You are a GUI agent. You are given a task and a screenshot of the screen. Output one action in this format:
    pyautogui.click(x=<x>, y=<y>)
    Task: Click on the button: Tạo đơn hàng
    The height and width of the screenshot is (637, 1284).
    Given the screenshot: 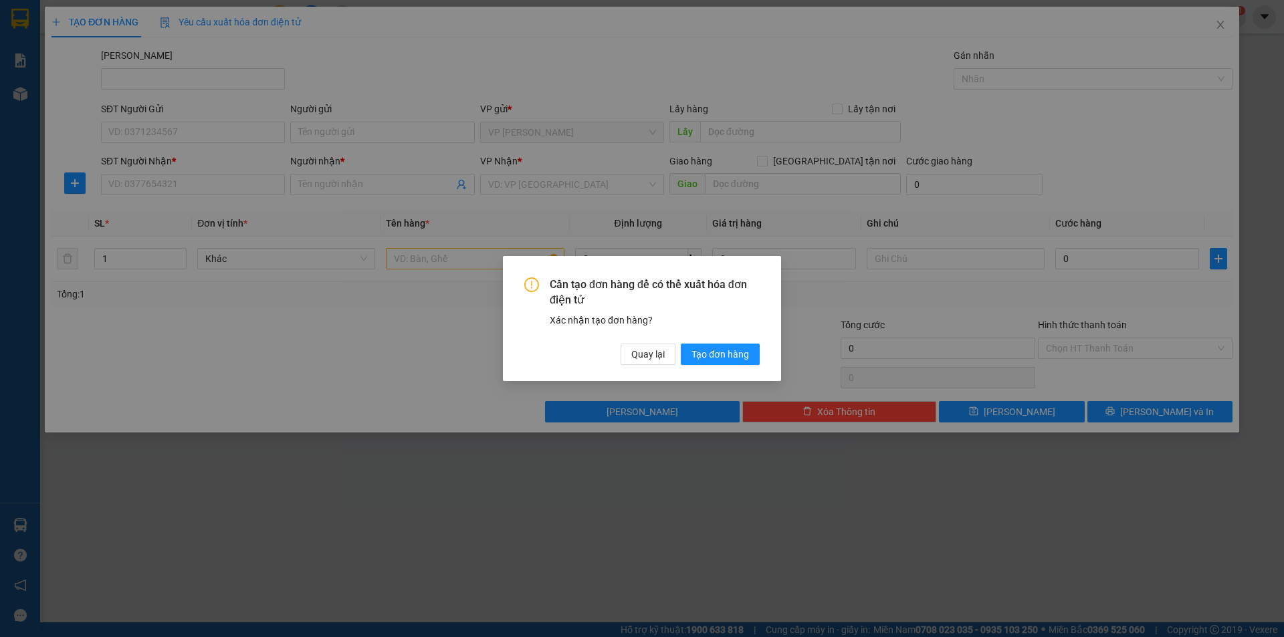 What is the action you would take?
    pyautogui.click(x=720, y=354)
    